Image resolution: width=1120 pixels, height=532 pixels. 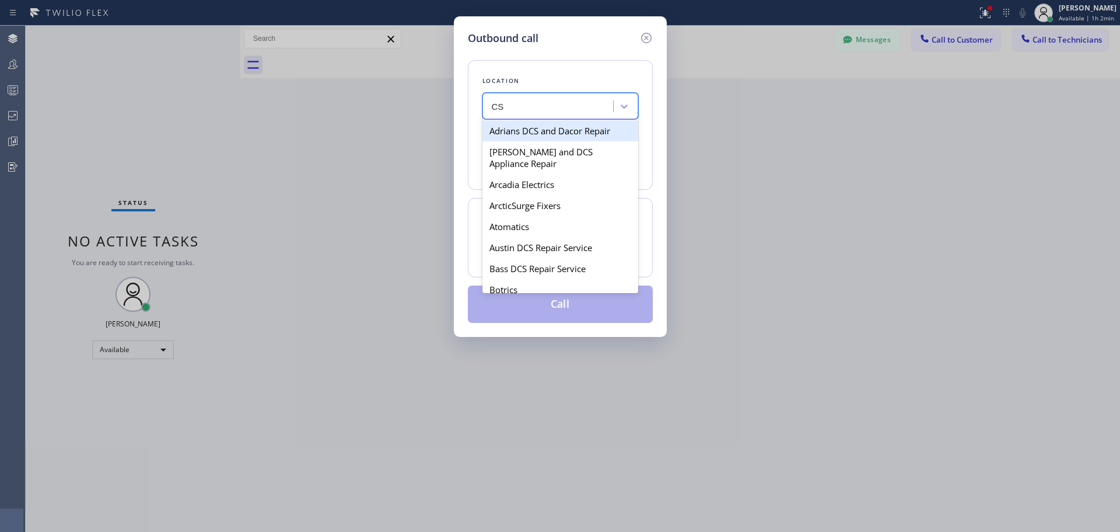 I want to click on div: Arcadia Electrics, so click(x=560, y=184).